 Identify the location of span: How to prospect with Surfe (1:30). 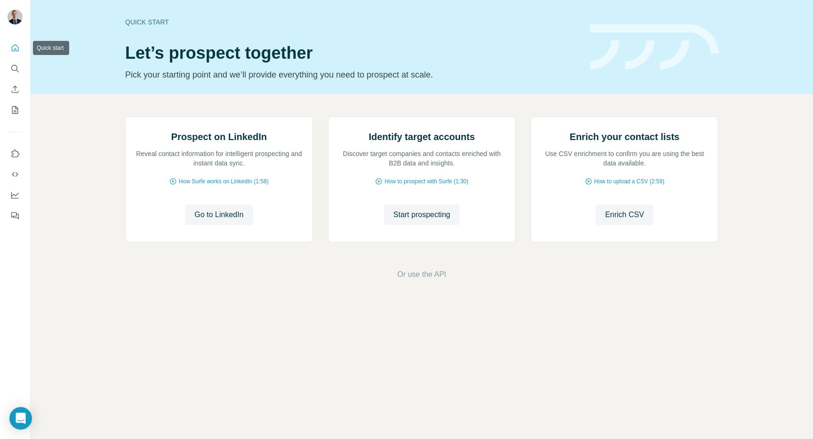
(426, 182).